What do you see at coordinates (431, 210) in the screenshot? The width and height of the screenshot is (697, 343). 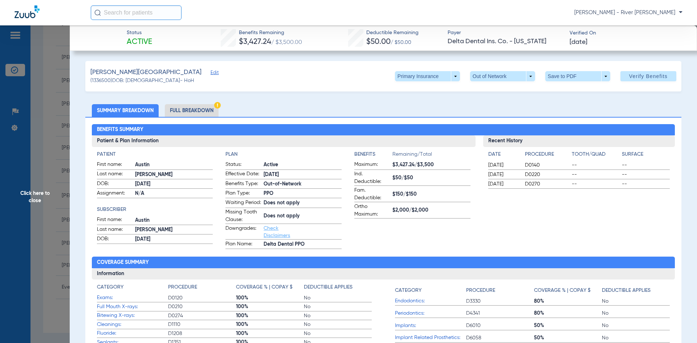 I see `span: $2,000/$2,000` at bounding box center [431, 210].